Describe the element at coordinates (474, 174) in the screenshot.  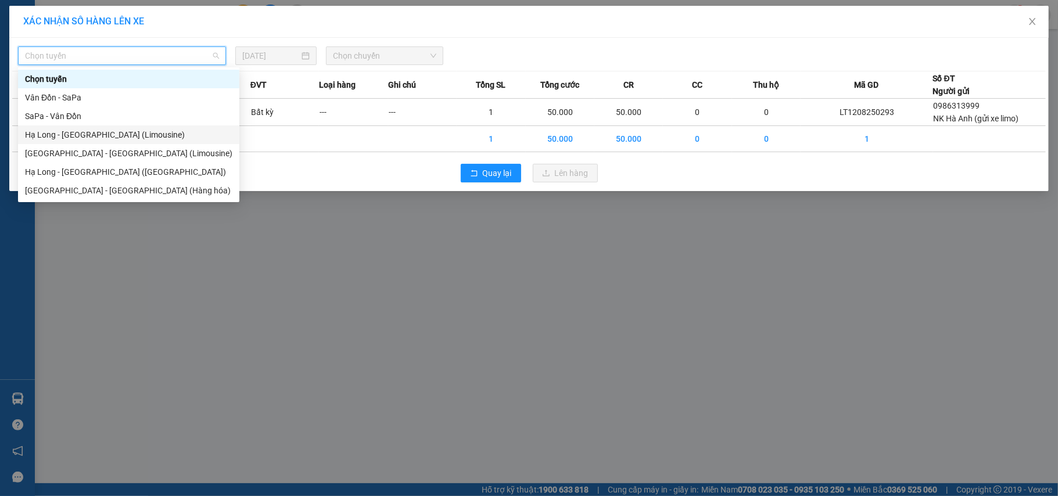
I see `span: rollback` at that location.